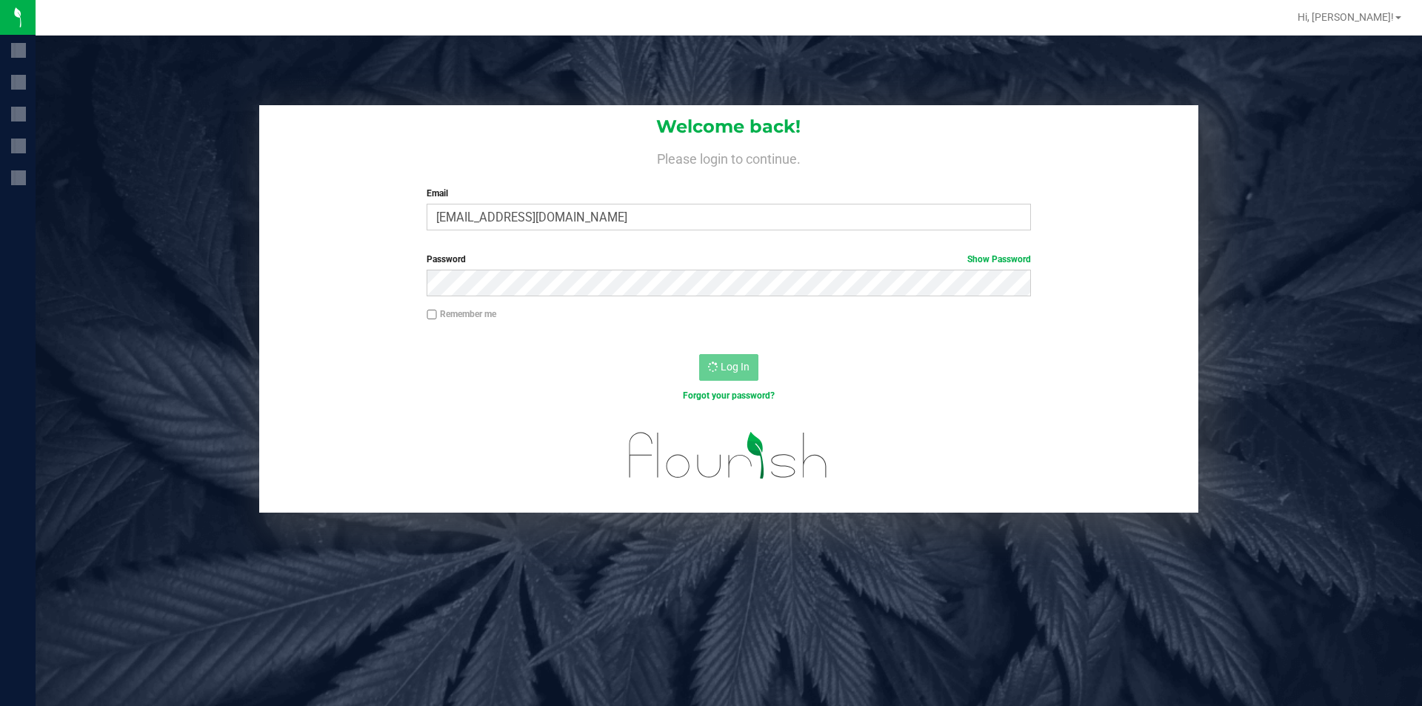 The image size is (1422, 706). What do you see at coordinates (446, 259) in the screenshot?
I see `span: Password` at bounding box center [446, 259].